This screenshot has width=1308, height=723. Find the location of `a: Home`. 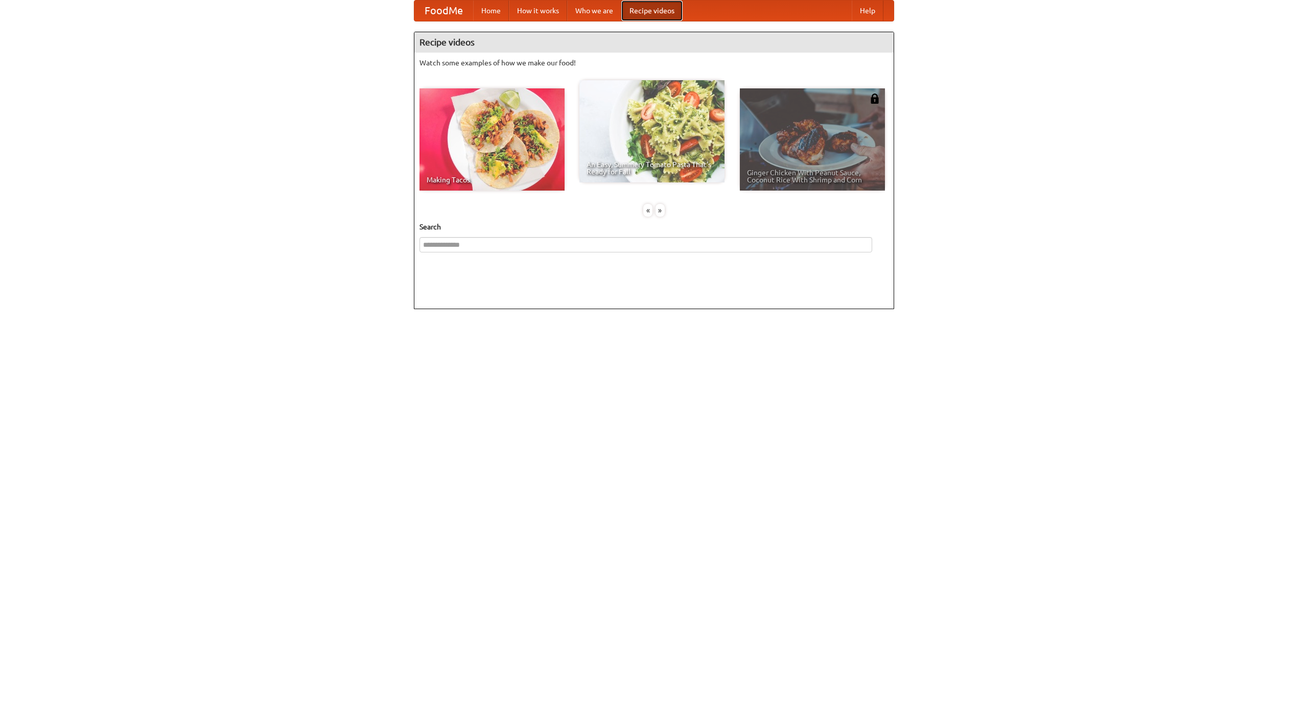

a: Home is located at coordinates (491, 11).